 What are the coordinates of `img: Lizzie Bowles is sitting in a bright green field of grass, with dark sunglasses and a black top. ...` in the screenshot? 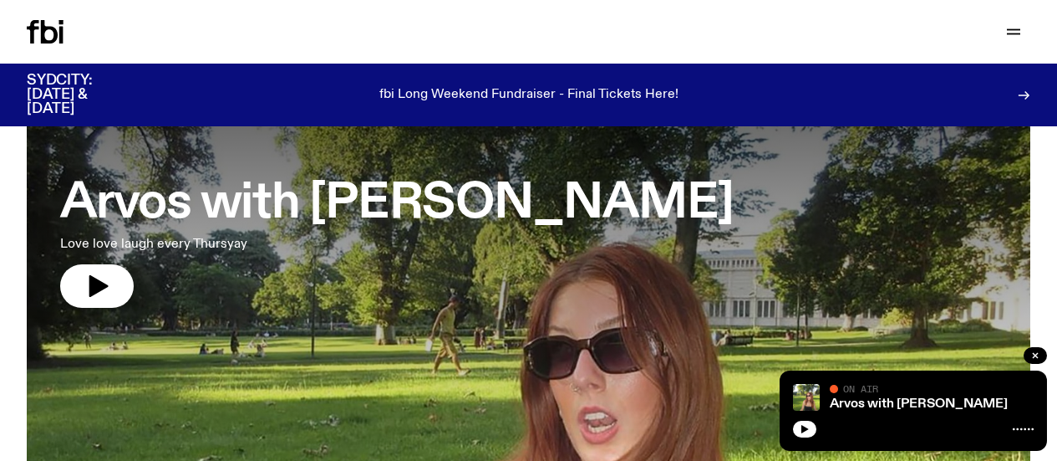 It's located at (807, 397).